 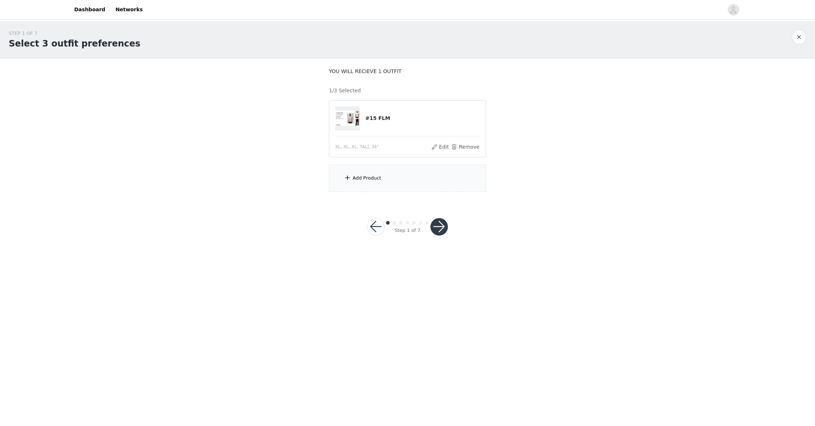 I want to click on a: Dashboard, so click(x=89, y=9).